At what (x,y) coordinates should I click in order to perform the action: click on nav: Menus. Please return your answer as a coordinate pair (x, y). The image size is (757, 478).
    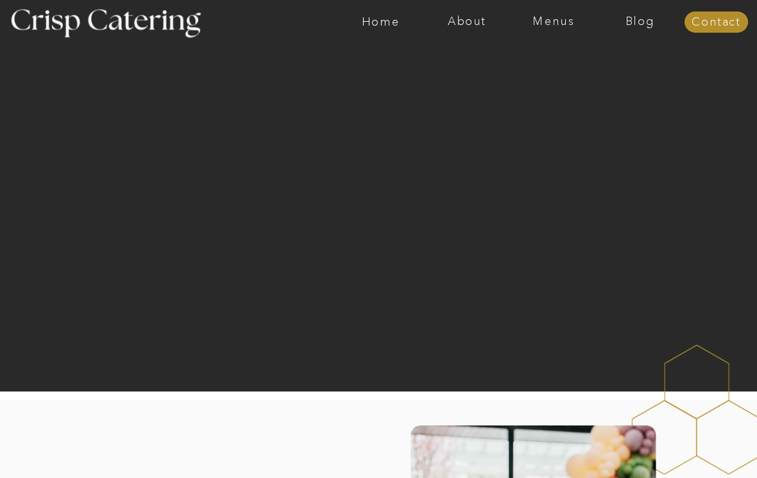
    Looking at the image, I should click on (553, 22).